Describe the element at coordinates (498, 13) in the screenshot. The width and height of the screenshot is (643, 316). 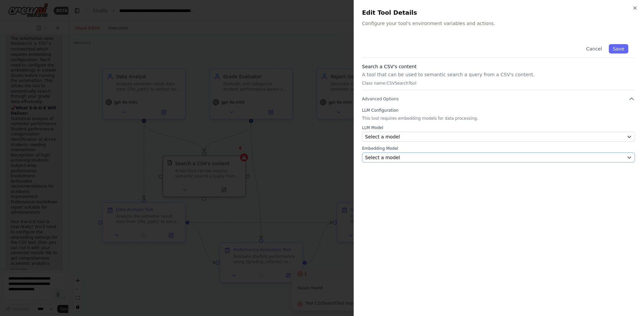
I see `h2: Edit Tool Details` at that location.